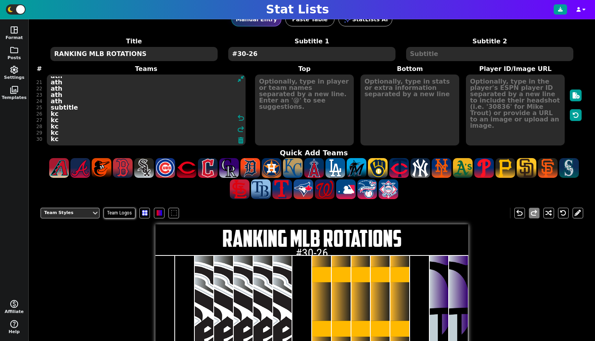  I want to click on div: 25, so click(39, 108).